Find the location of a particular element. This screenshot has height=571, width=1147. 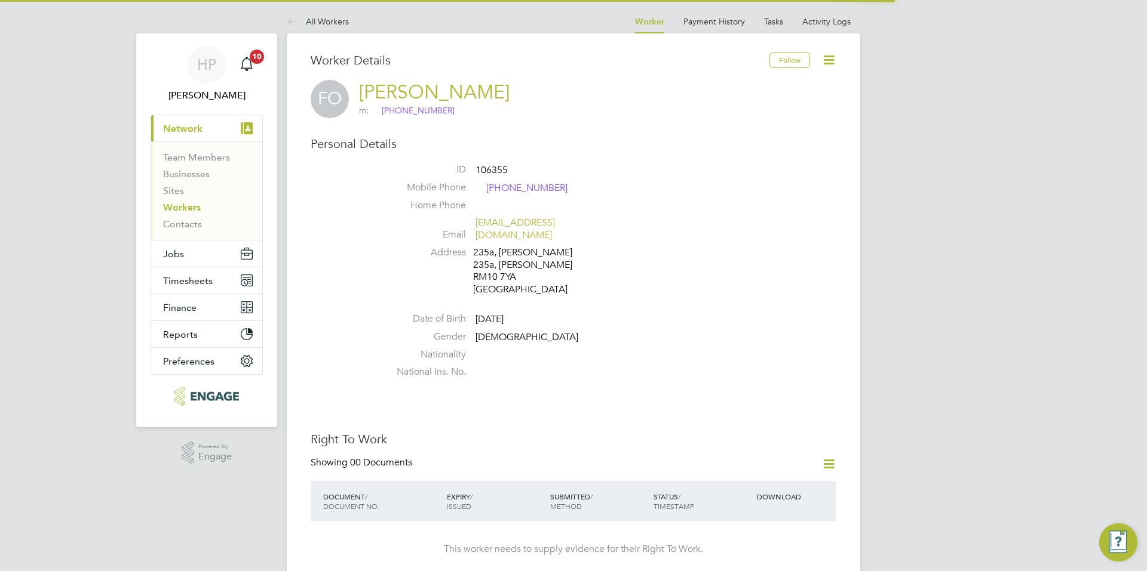

label: Home Phone is located at coordinates (424, 205).